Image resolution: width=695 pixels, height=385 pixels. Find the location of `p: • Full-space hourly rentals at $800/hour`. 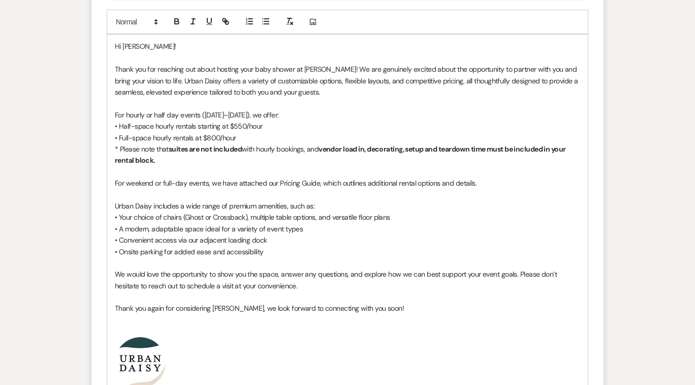

p: • Full-space hourly rentals at $800/hour is located at coordinates (348, 138).